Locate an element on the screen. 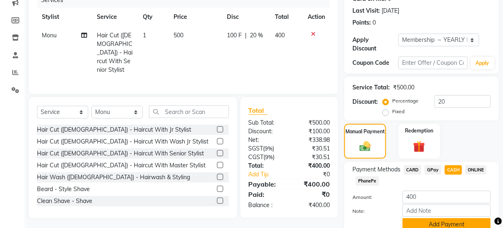 This screenshot has height=228, width=503. span: ONLINE is located at coordinates (476, 170).